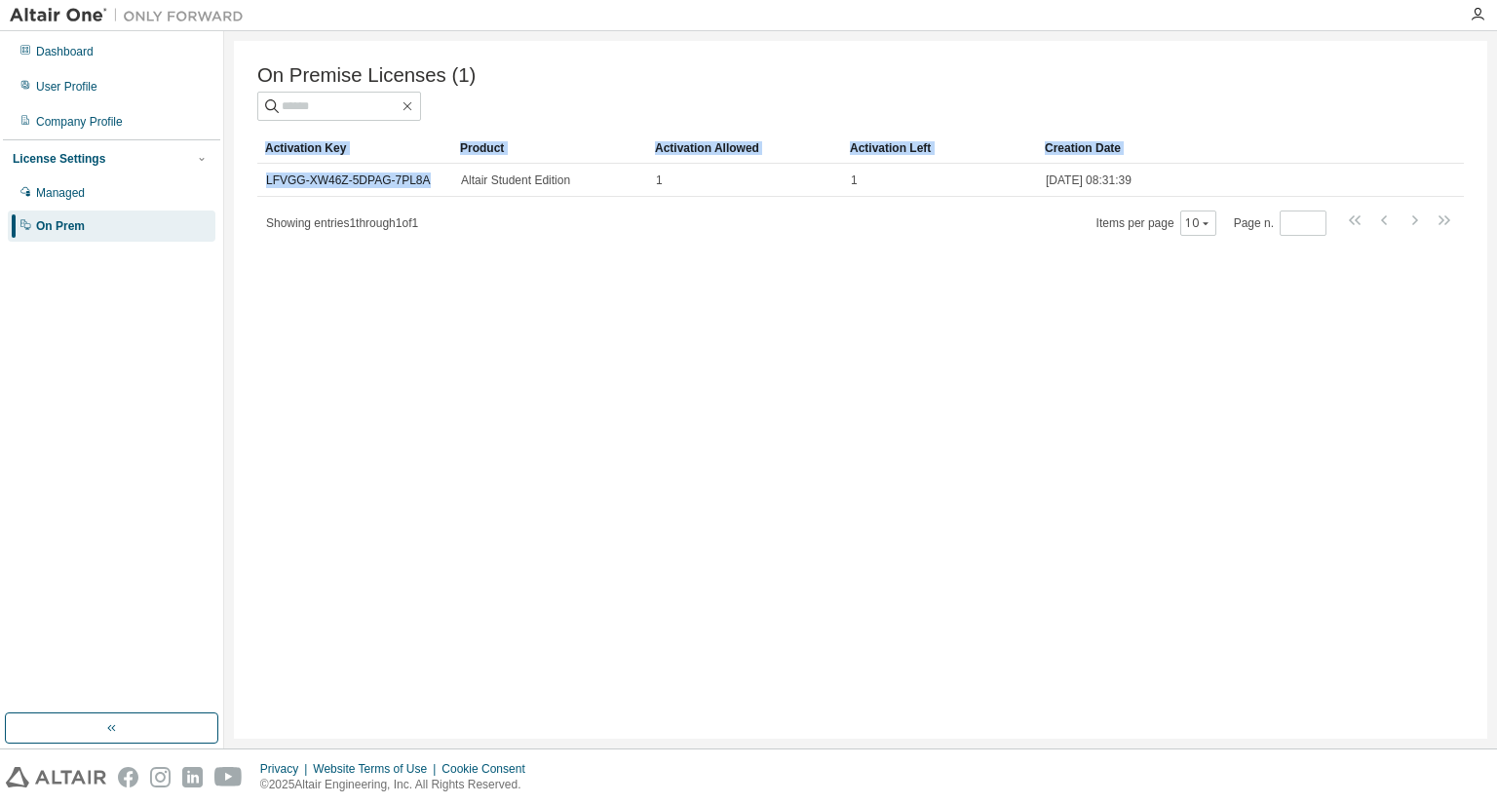 This screenshot has width=1497, height=805. I want to click on img: instagram.svg, so click(160, 777).